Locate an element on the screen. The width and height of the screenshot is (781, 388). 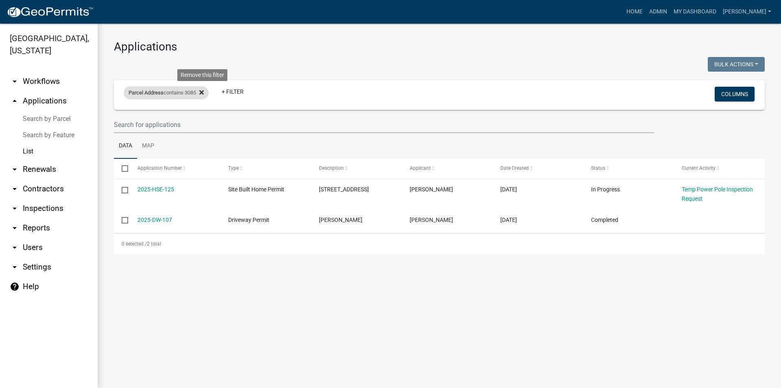
datatable-header-cell: Application Number is located at coordinates (175, 168).